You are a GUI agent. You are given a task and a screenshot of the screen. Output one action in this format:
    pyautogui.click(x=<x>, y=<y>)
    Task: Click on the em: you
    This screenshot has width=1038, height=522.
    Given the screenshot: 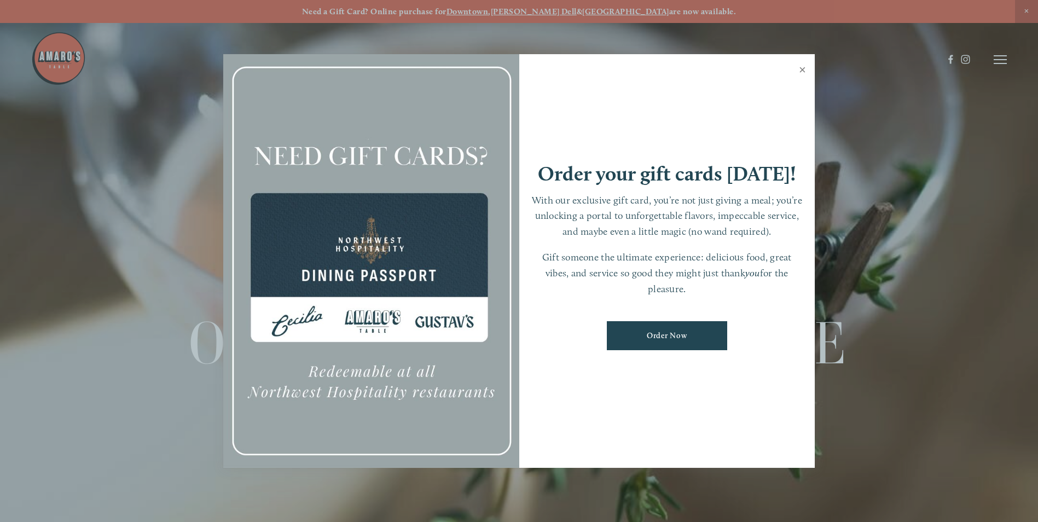 What is the action you would take?
    pyautogui.click(x=752, y=272)
    